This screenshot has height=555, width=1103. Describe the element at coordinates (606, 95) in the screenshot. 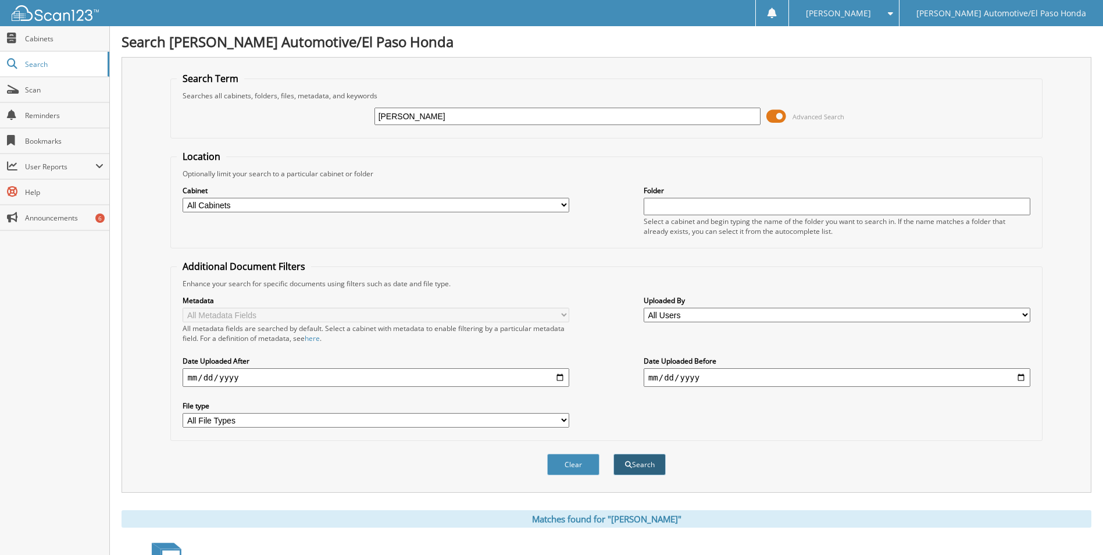

I see `div: Searches all cabinets, folders, files, metadata, and keywords` at that location.